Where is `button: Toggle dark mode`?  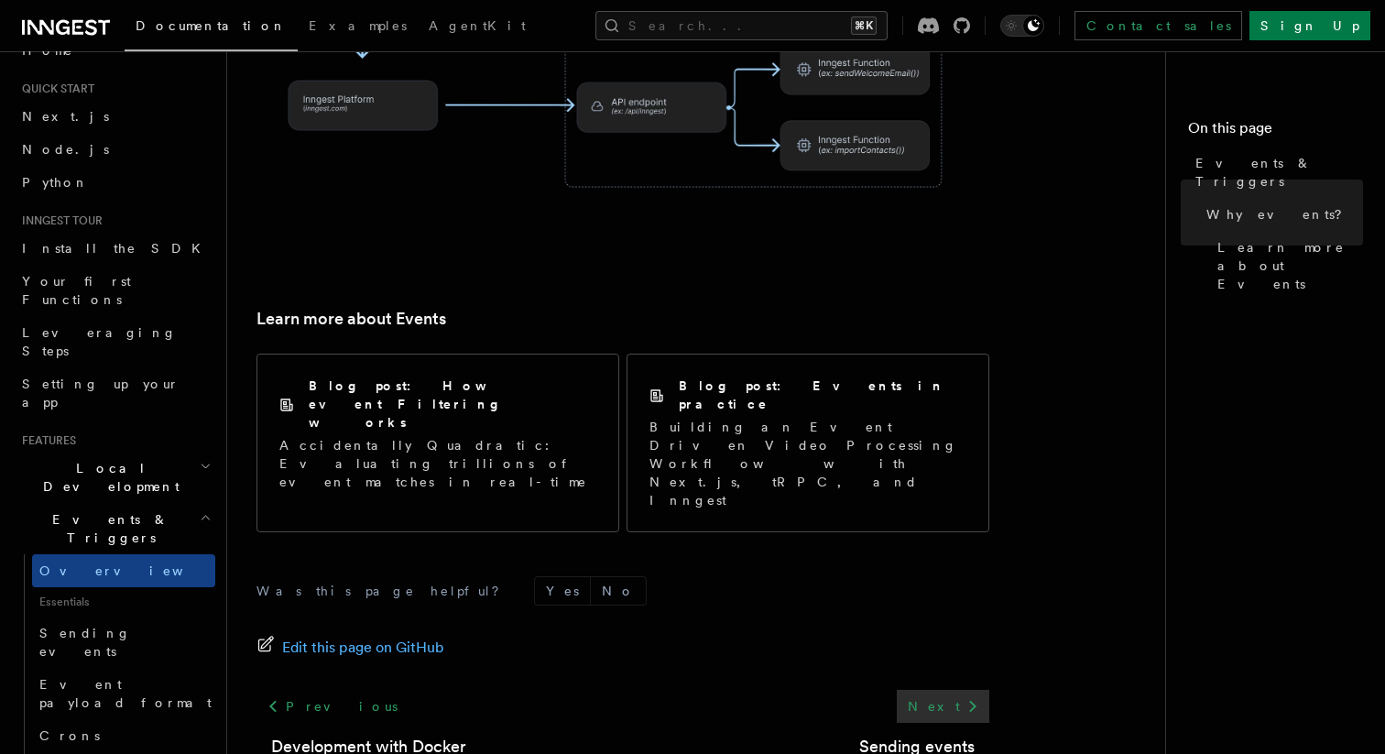
button: Toggle dark mode is located at coordinates (1022, 26).